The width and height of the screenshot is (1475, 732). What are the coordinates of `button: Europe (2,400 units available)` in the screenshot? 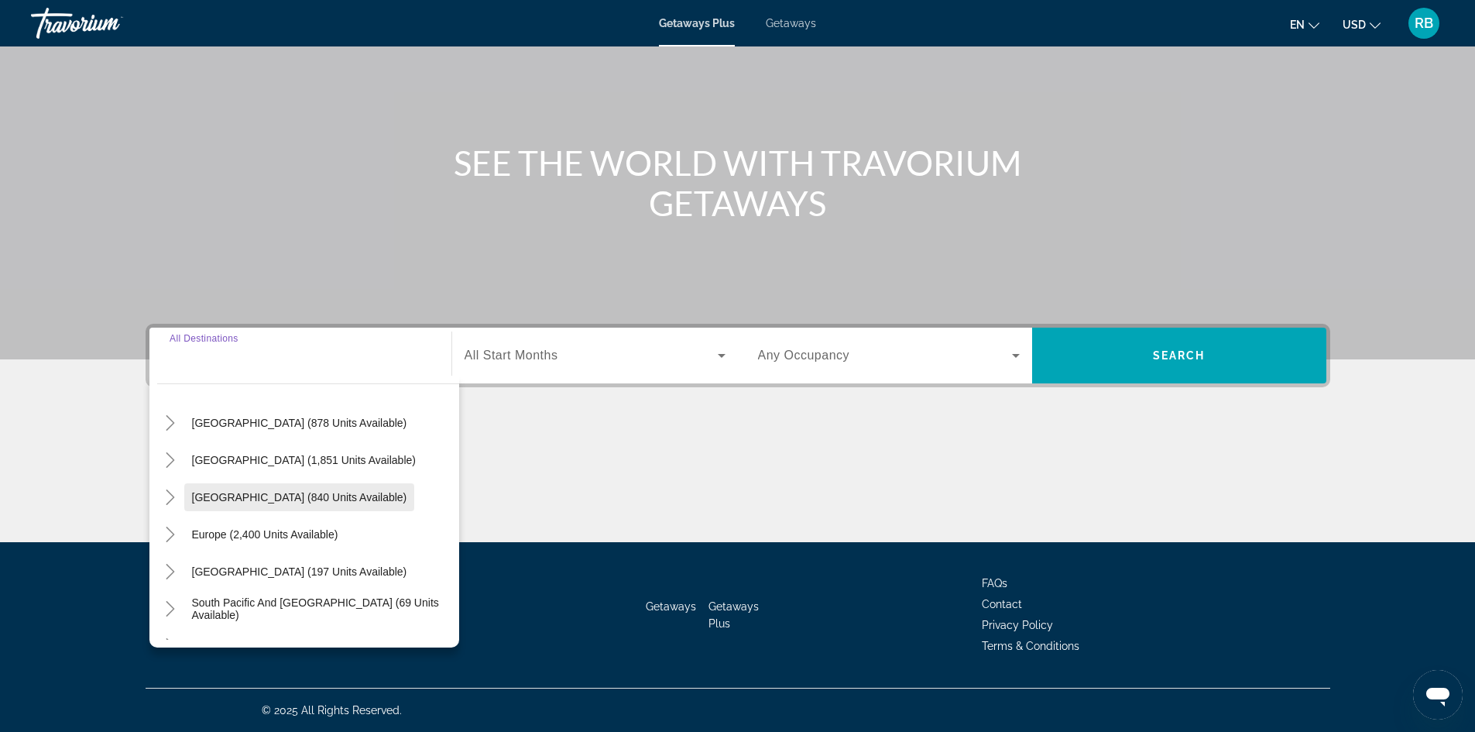 It's located at (265, 534).